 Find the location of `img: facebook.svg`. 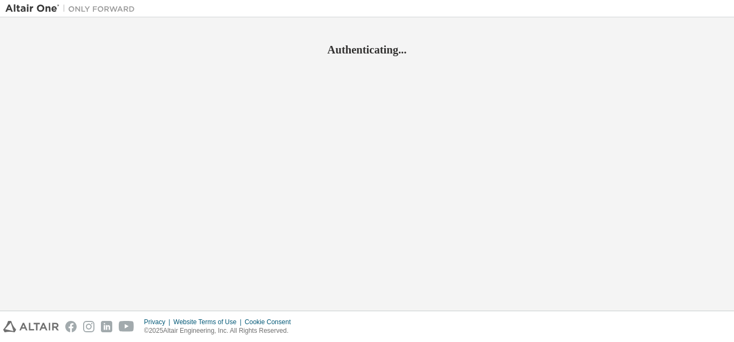

img: facebook.svg is located at coordinates (71, 326).